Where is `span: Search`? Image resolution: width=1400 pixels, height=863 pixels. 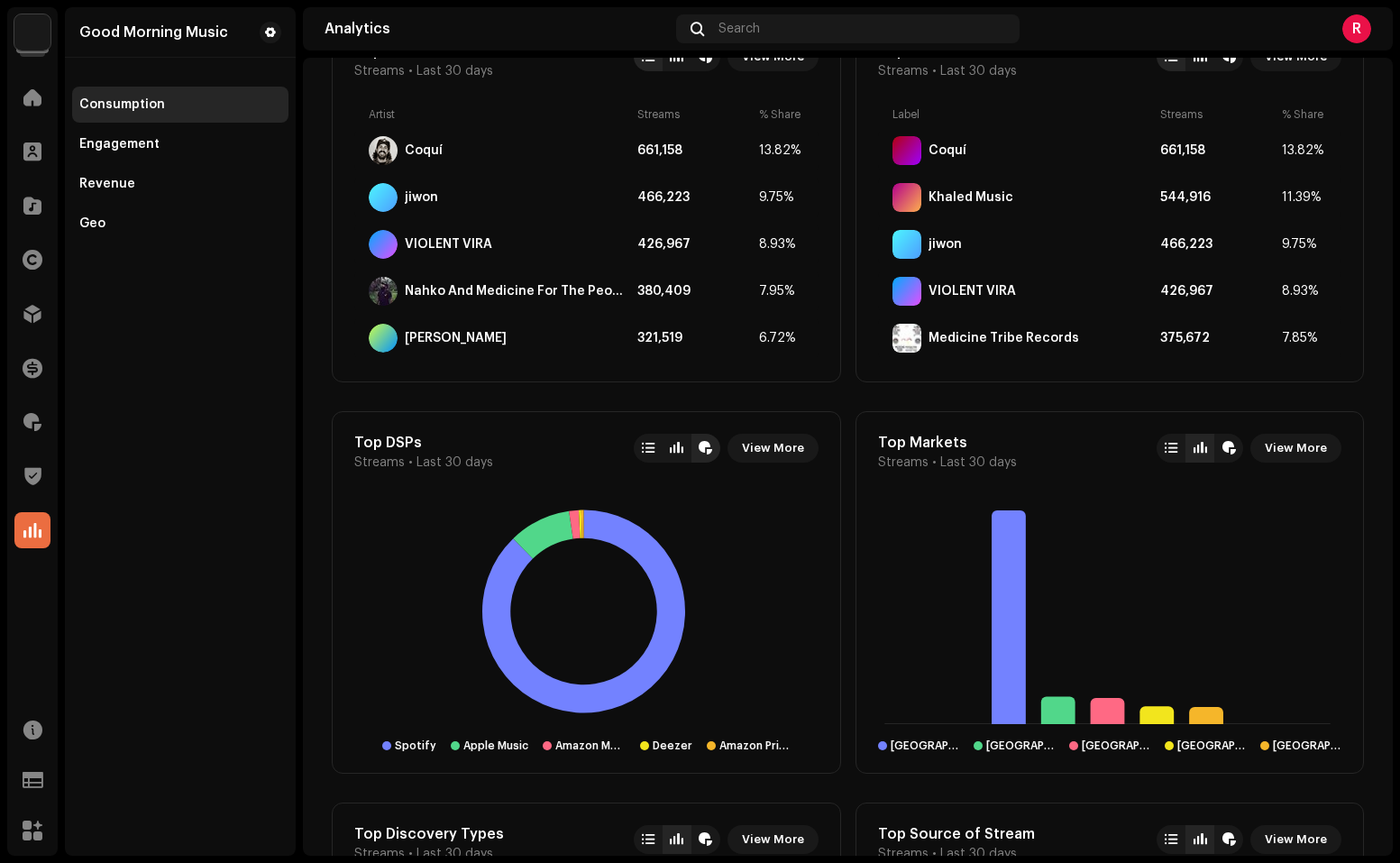
span: Search is located at coordinates (739, 29).